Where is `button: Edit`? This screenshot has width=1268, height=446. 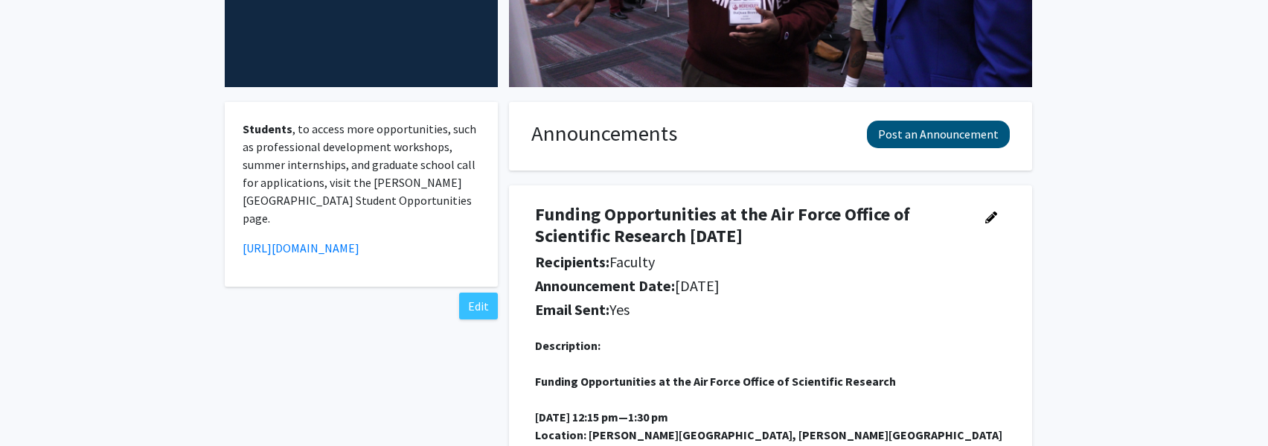 button: Edit is located at coordinates (479, 306).